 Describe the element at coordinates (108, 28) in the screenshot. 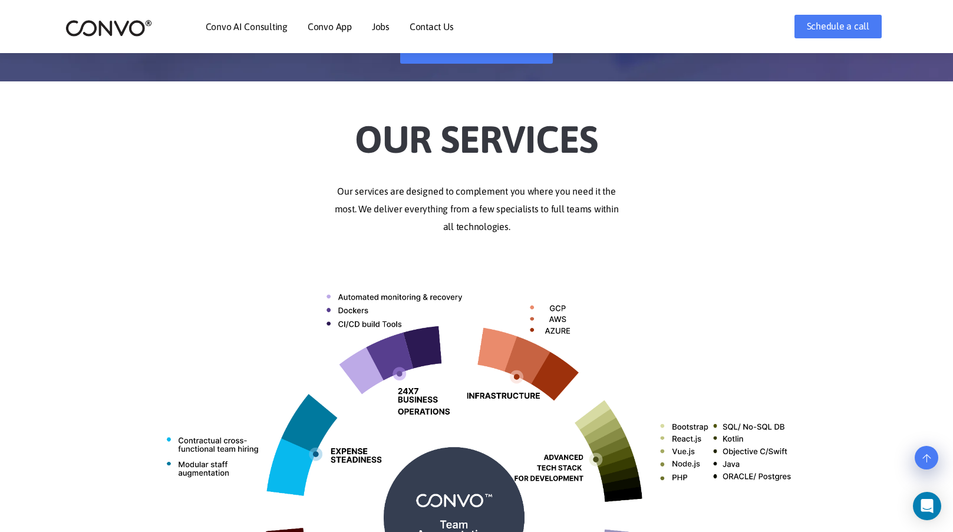

I see `img: logo_2.png` at that location.